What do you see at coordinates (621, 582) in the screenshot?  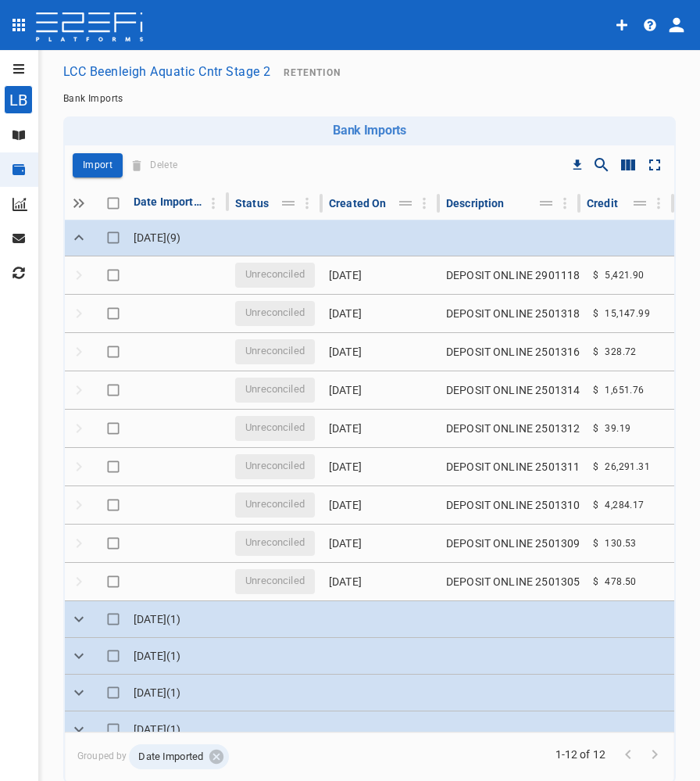 I see `span: 478.50` at bounding box center [621, 582].